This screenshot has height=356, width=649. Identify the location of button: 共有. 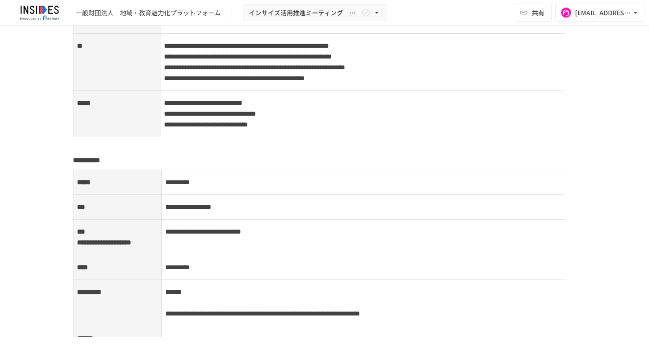
(533, 13).